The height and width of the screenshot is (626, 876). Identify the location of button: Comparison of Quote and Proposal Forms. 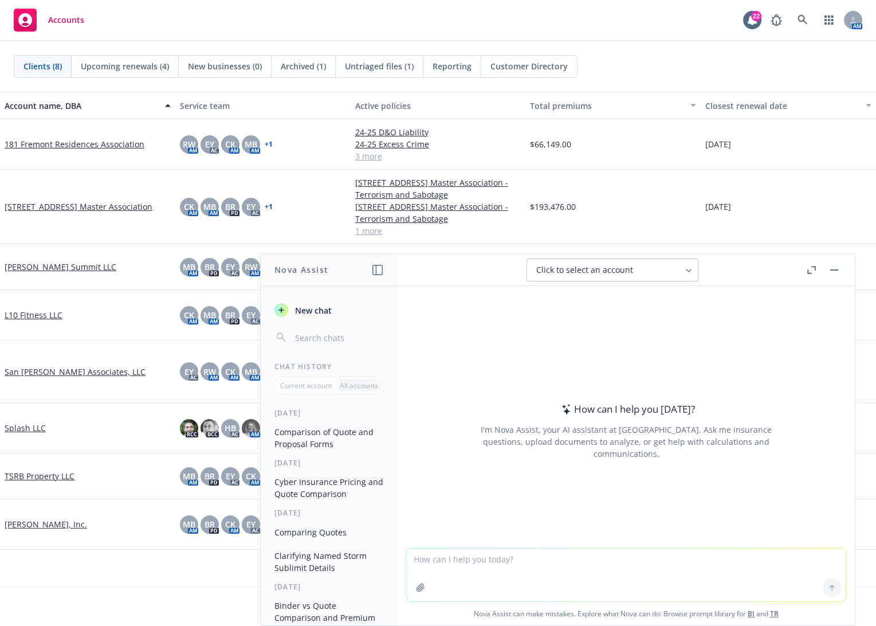
(329, 438).